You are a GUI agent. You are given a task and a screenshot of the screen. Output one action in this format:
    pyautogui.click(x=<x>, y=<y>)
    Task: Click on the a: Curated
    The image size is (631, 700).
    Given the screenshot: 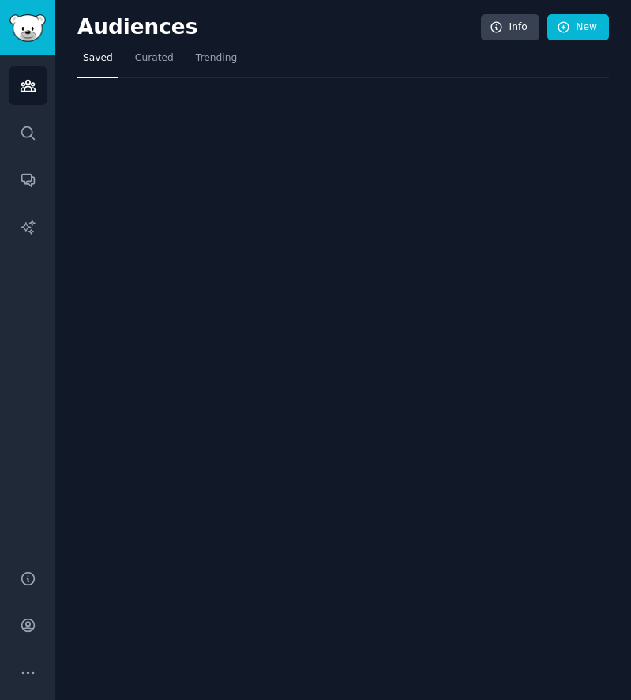 What is the action you would take?
    pyautogui.click(x=154, y=62)
    